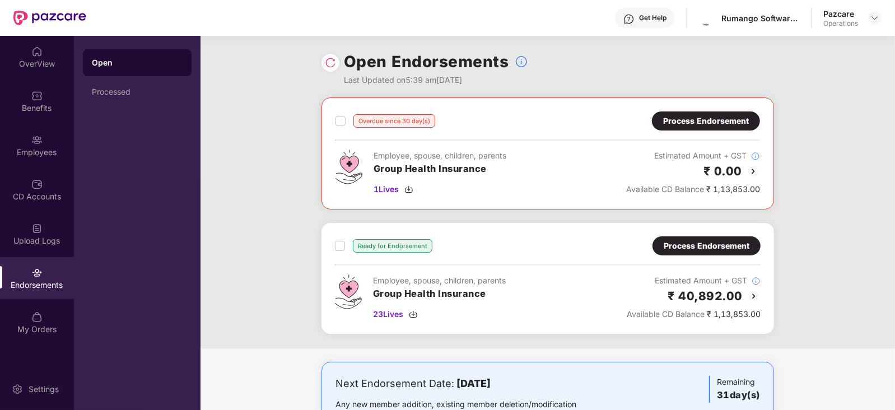 This screenshot has height=410, width=895. I want to click on div: Pazcare, so click(841, 13).